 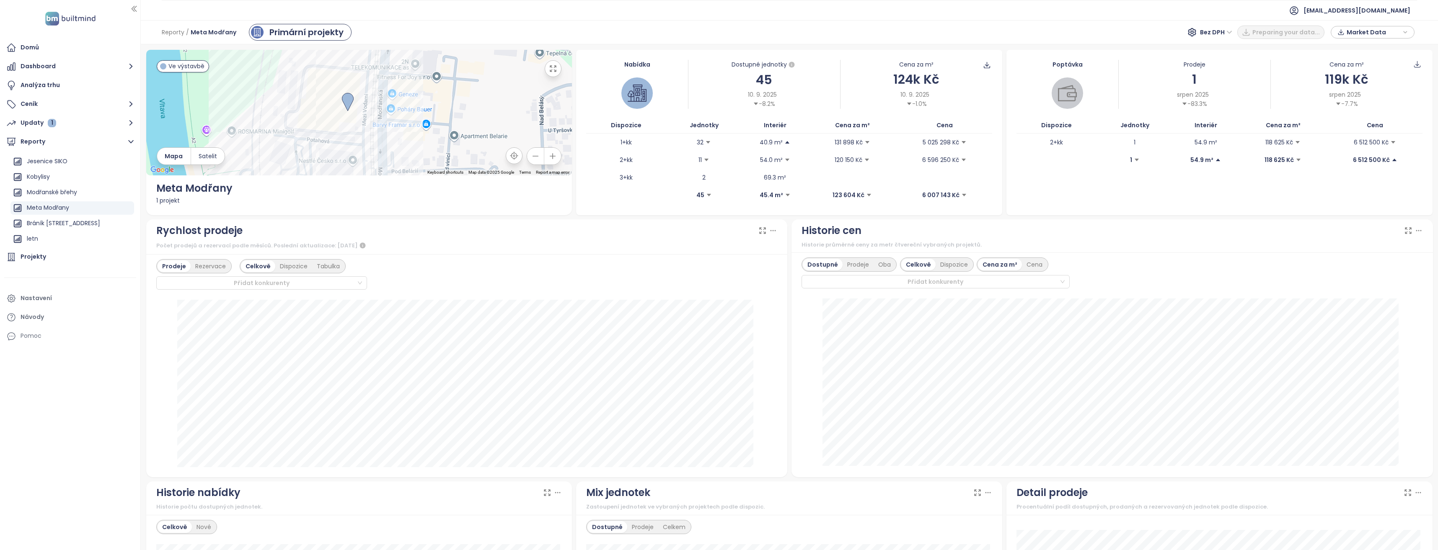 I want to click on img: house, so click(x=637, y=93).